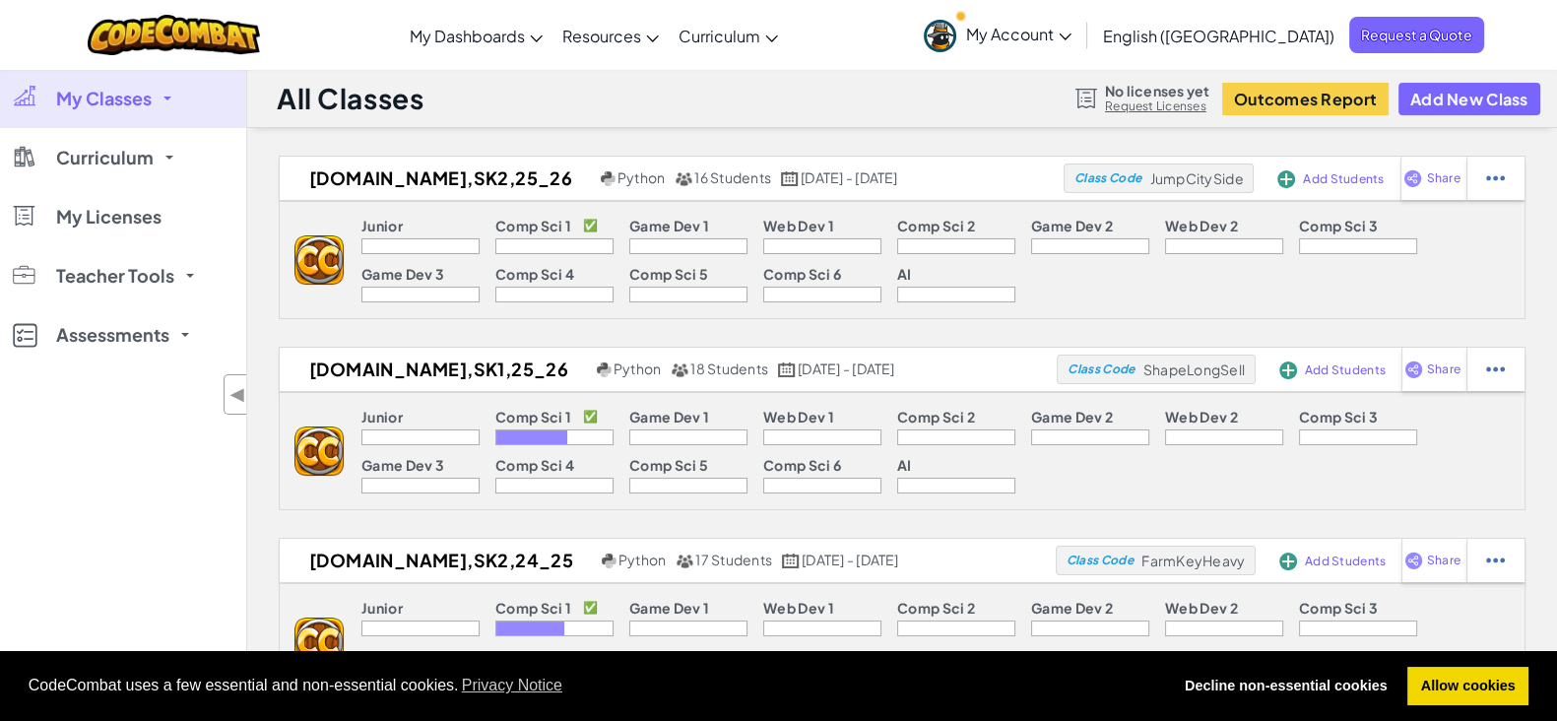  I want to click on a: Curriculum, so click(728, 35).